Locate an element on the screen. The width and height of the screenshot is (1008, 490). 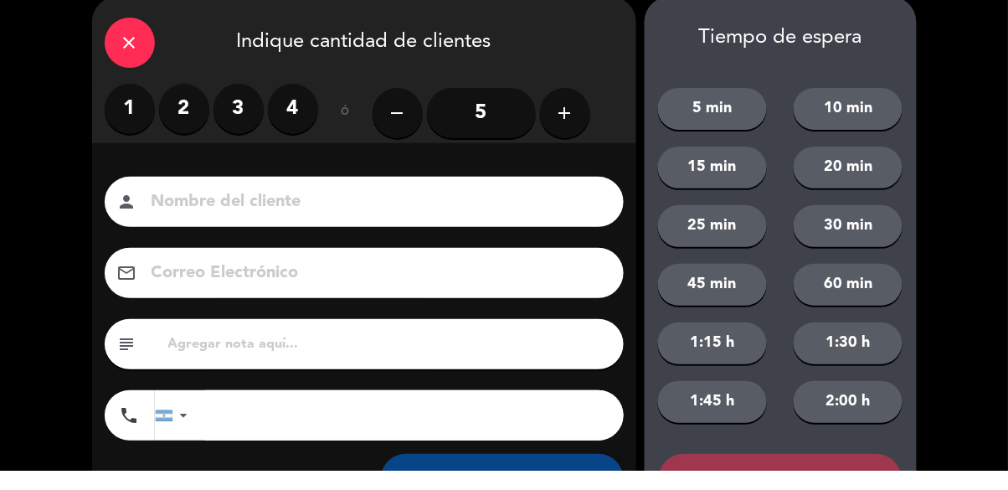
div: Argentina: +54 is located at coordinates (175, 435).